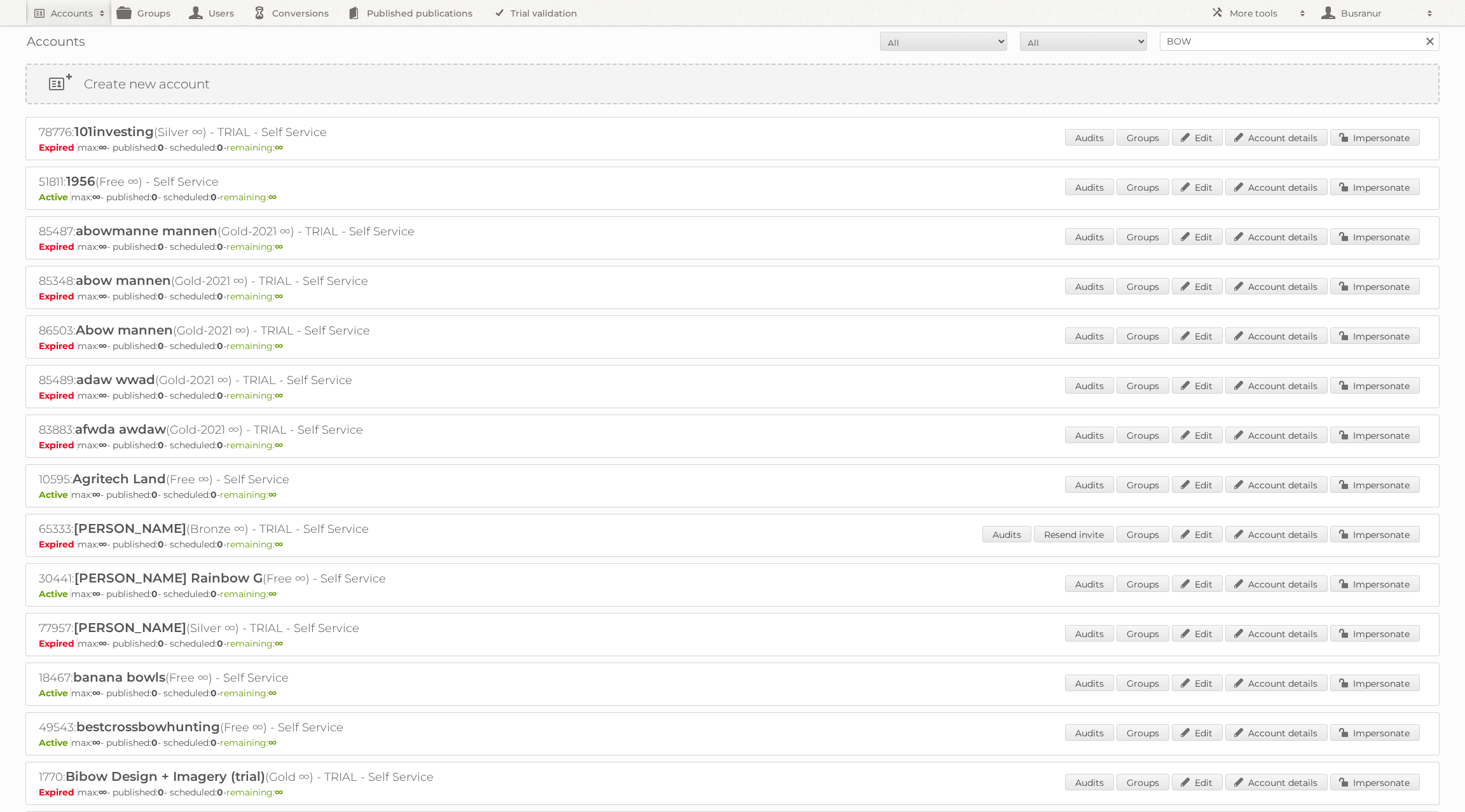 The width and height of the screenshot is (1465, 812). I want to click on span: Abow mannen, so click(124, 330).